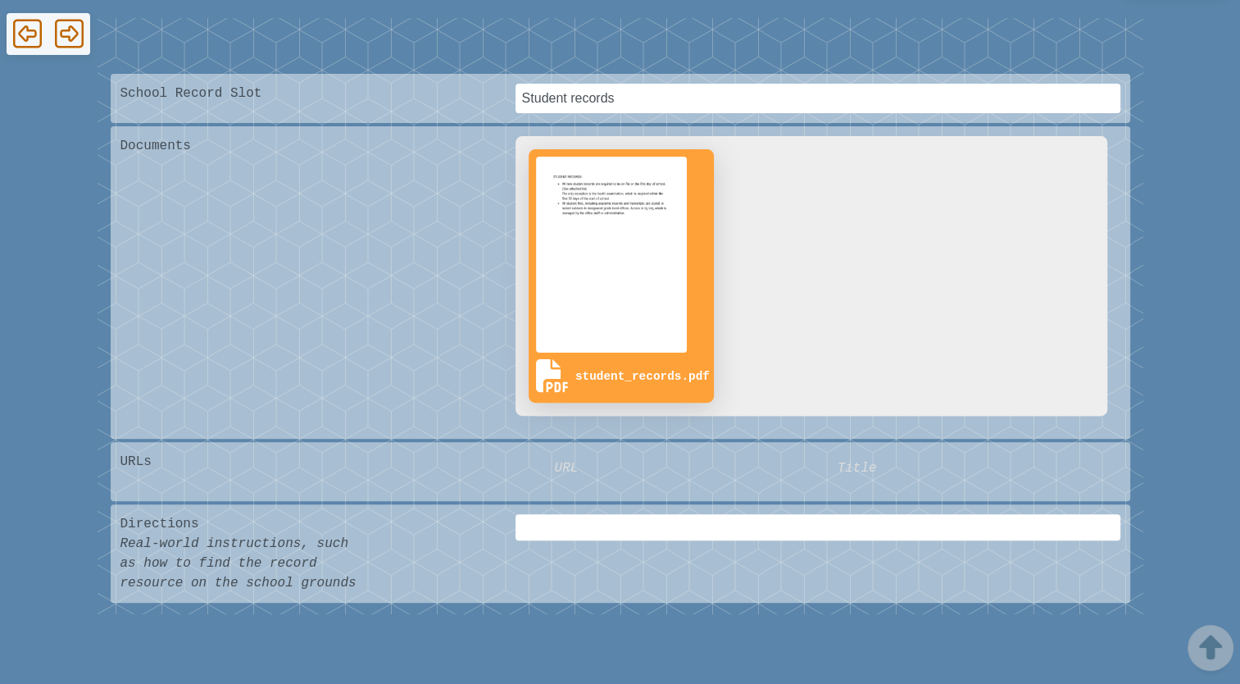 The image size is (1240, 684). What do you see at coordinates (283, 461) in the screenshot?
I see `p: URLs` at bounding box center [283, 461].